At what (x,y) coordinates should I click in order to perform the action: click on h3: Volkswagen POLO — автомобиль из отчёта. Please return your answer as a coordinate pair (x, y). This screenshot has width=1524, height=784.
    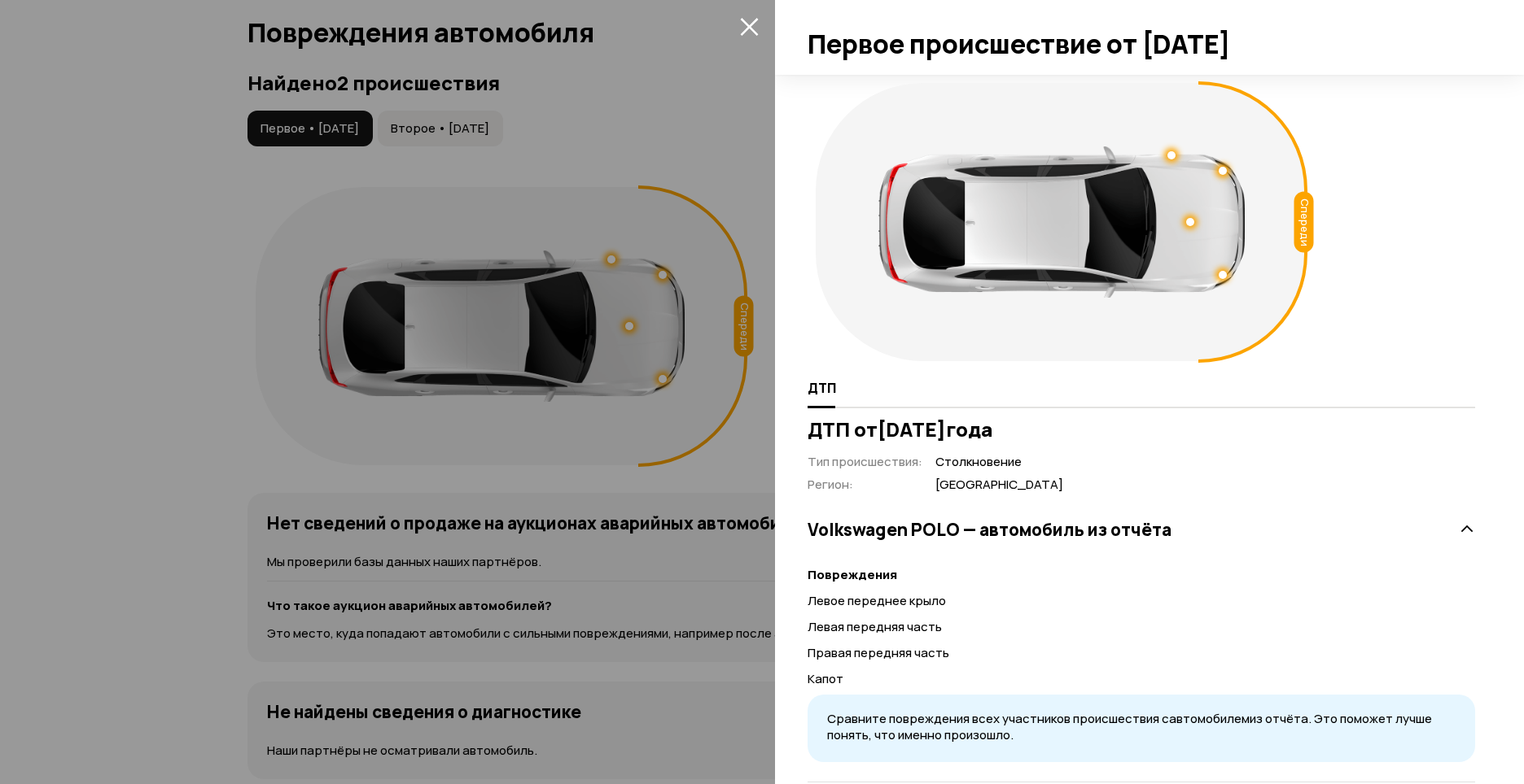
    Looking at the image, I should click on (989, 530).